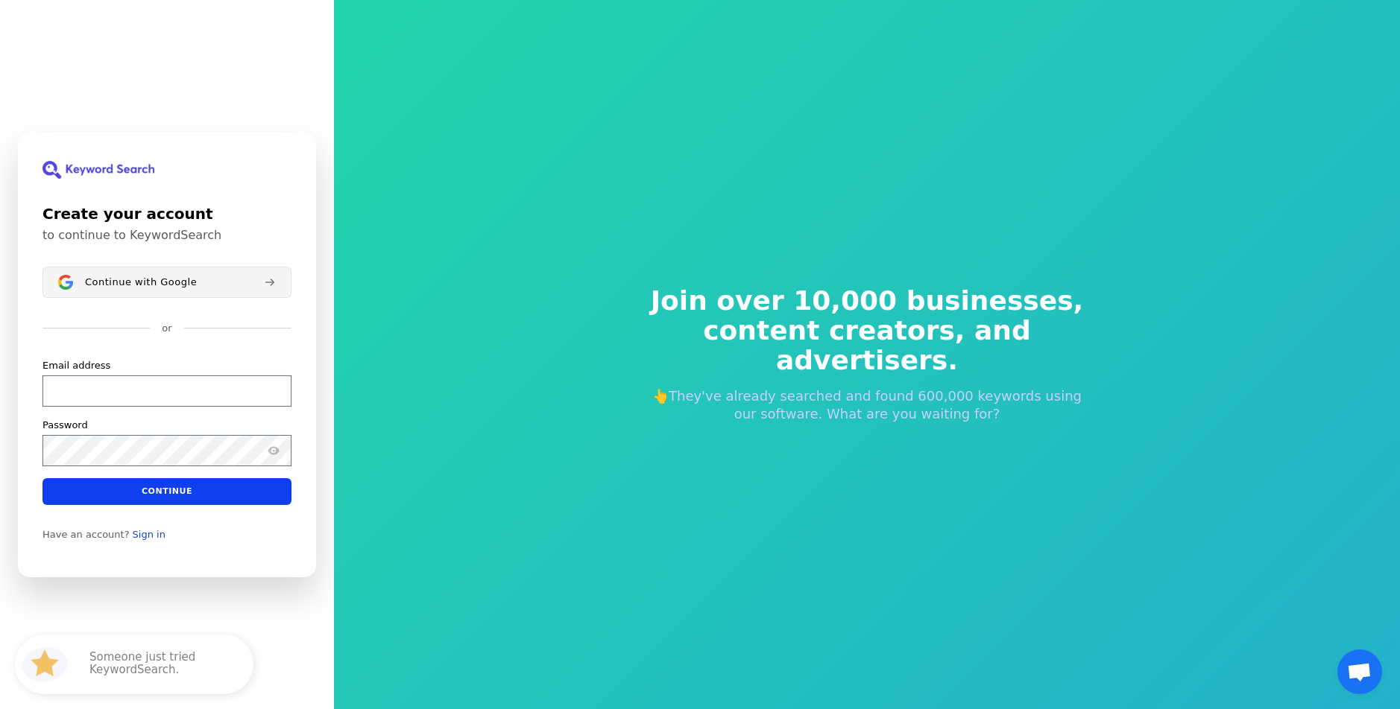 The width and height of the screenshot is (1400, 709). What do you see at coordinates (167, 282) in the screenshot?
I see `button: Sign in with GoogleContinue with Google` at bounding box center [167, 282].